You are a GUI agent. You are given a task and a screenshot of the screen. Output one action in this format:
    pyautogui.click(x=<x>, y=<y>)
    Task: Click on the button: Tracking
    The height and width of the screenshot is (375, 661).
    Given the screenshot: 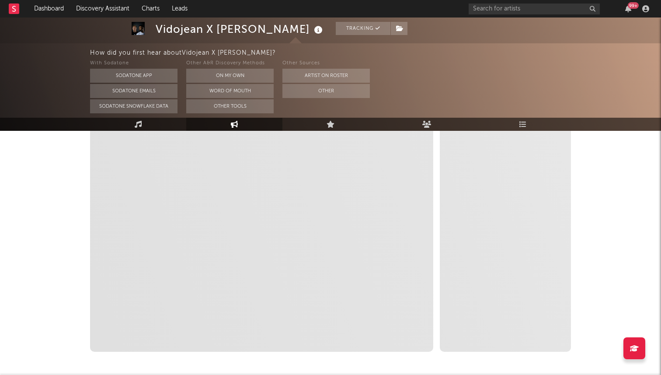 What is the action you would take?
    pyautogui.click(x=363, y=28)
    